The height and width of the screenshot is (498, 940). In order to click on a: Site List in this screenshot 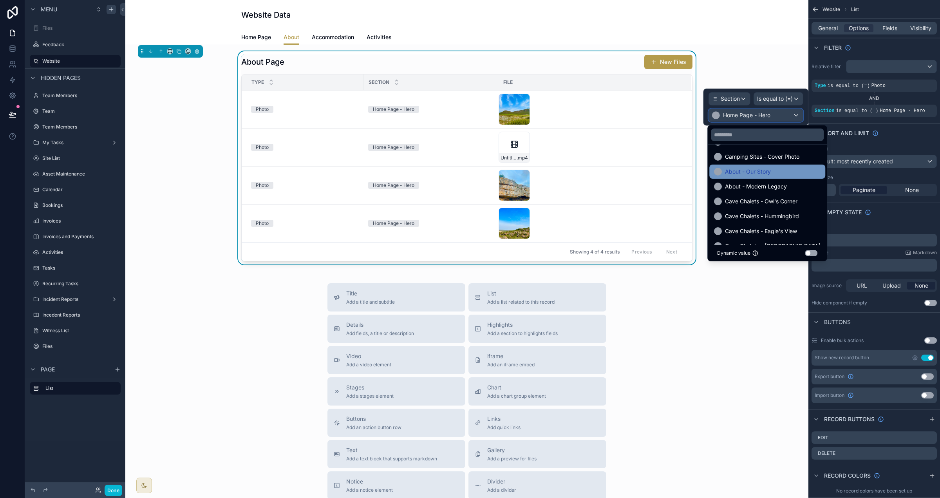, I will do `click(75, 158)`.